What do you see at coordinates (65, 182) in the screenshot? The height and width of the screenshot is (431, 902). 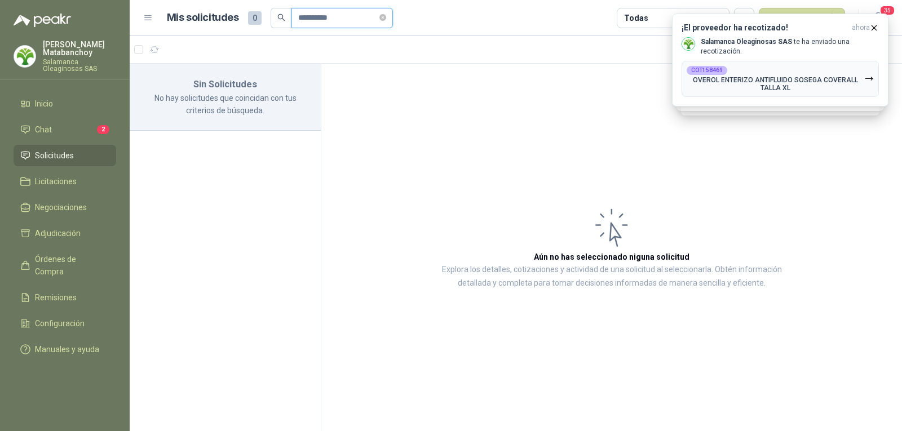 I see `a: Licitaciones` at bounding box center [65, 182].